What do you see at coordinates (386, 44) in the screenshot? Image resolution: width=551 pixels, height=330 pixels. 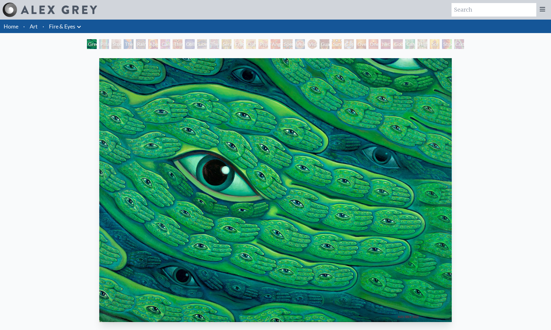 I see `div: Net of Being` at bounding box center [386, 44].